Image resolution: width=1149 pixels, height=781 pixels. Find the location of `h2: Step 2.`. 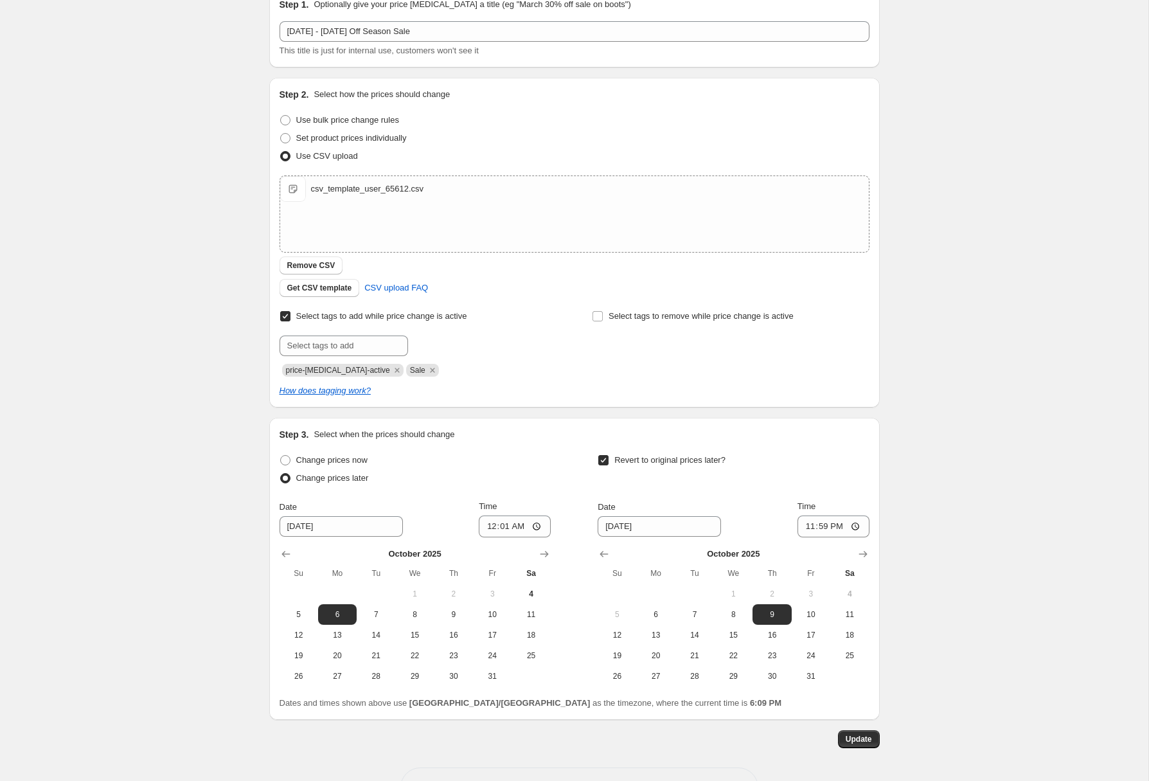

h2: Step 2. is located at coordinates (294, 94).